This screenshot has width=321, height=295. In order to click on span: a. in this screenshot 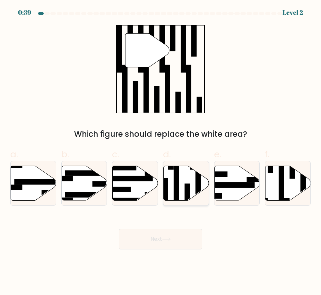, I will do `click(14, 154)`.